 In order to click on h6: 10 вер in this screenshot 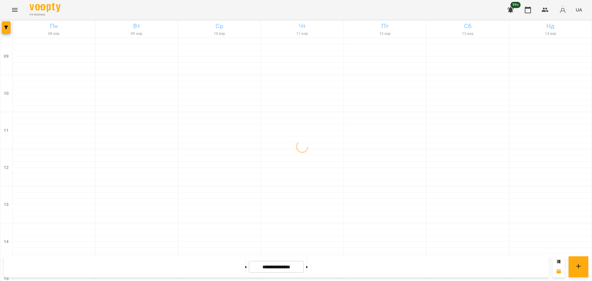, I will do `click(219, 34)`.